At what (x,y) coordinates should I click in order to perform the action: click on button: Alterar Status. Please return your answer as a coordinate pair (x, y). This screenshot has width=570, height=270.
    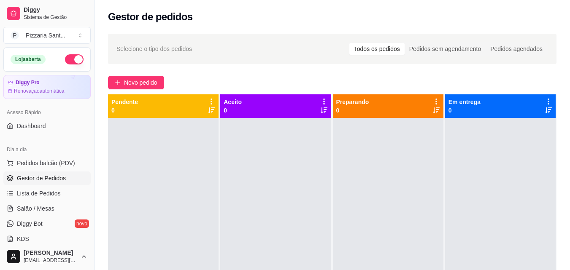
    Looking at the image, I should click on (74, 59).